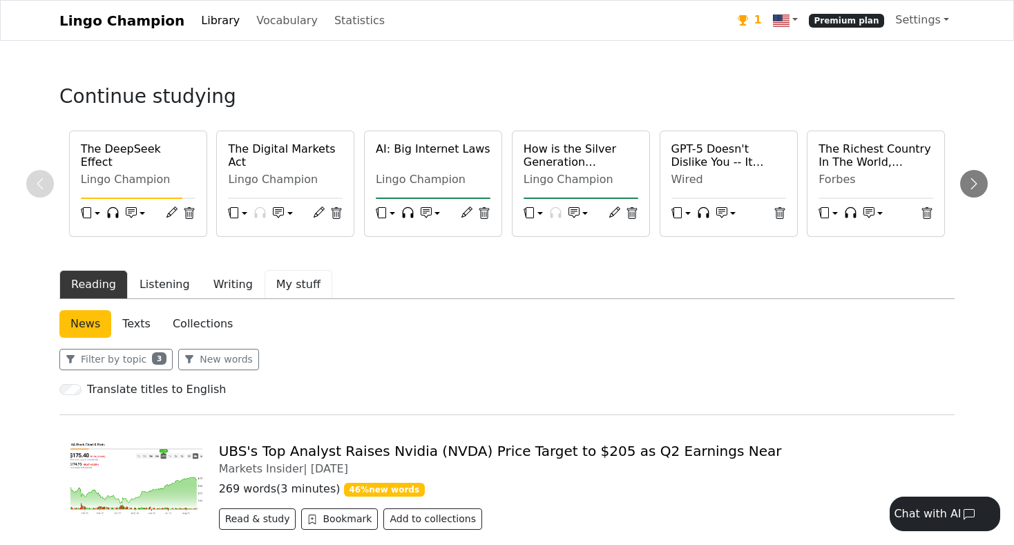  Describe the element at coordinates (384, 490) in the screenshot. I see `span: 46 % new words` at that location.